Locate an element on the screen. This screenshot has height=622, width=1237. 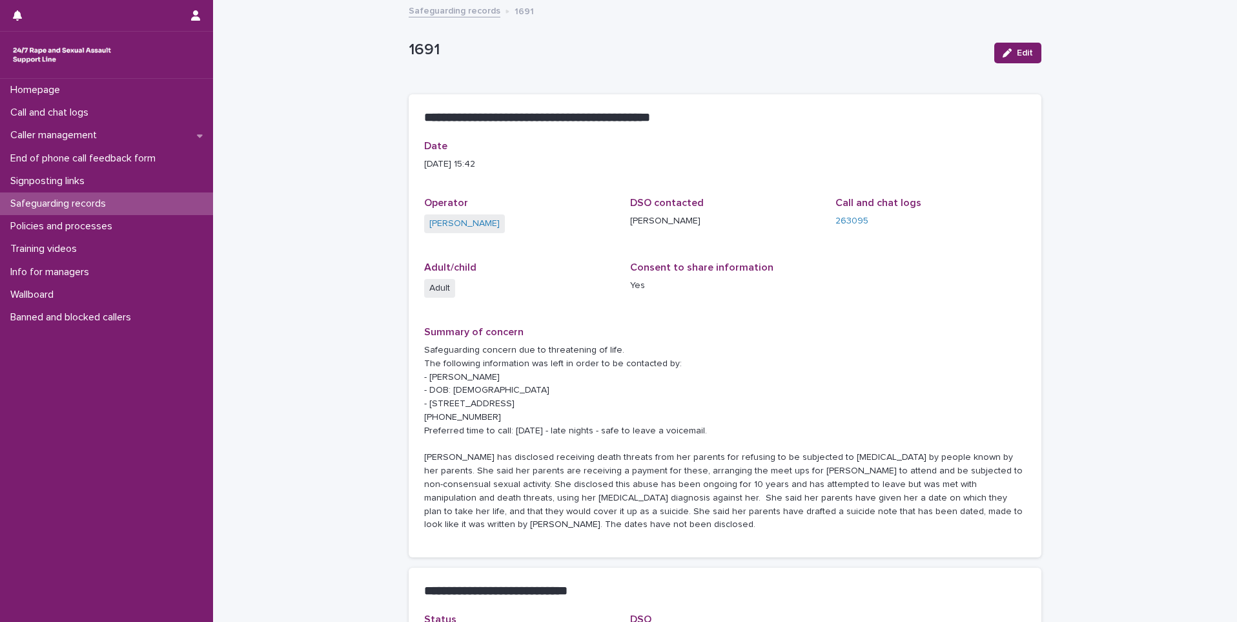
span: Date is located at coordinates (436, 146).